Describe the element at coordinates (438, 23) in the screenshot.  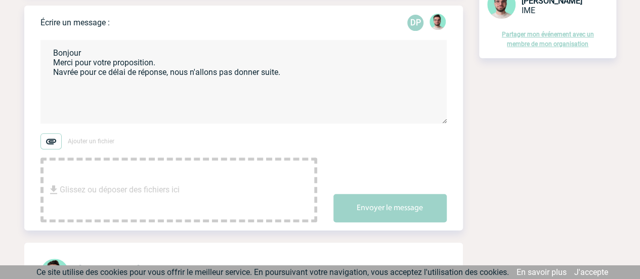
I see `div: Benjamin ROLAND` at that location.